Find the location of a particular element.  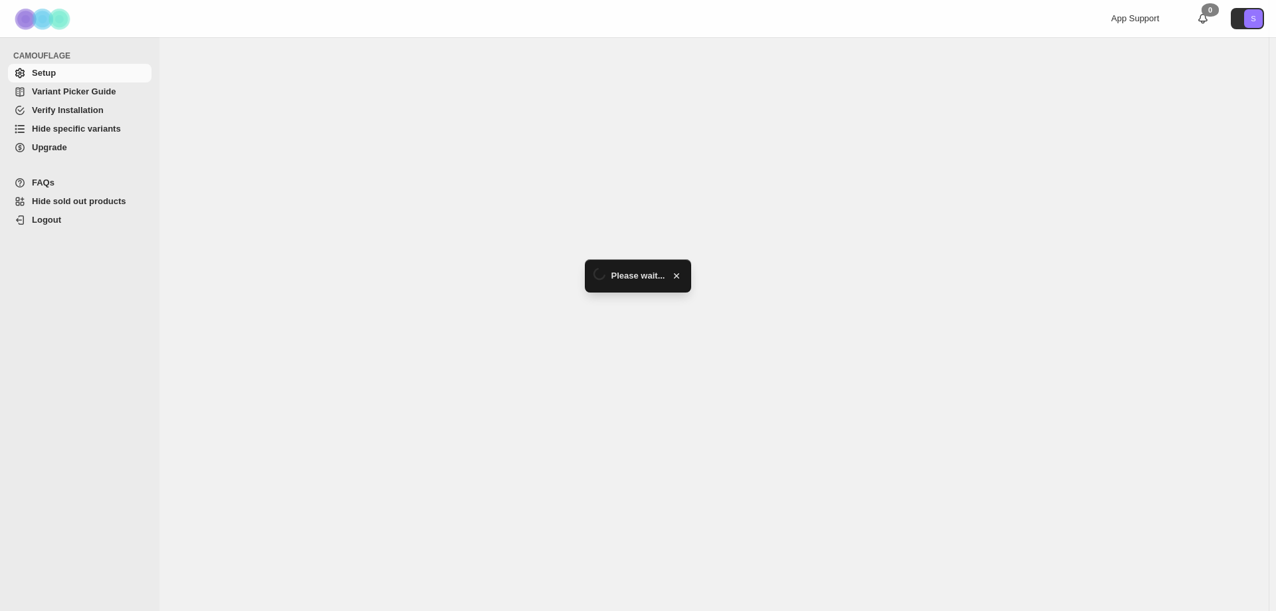

span: CAMOUFLAGE is located at coordinates (83, 56).